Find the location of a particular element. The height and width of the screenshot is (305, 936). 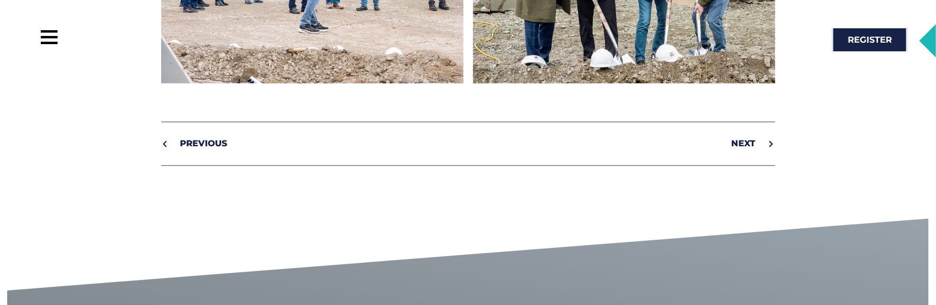

a: Next is located at coordinates (621, 144).